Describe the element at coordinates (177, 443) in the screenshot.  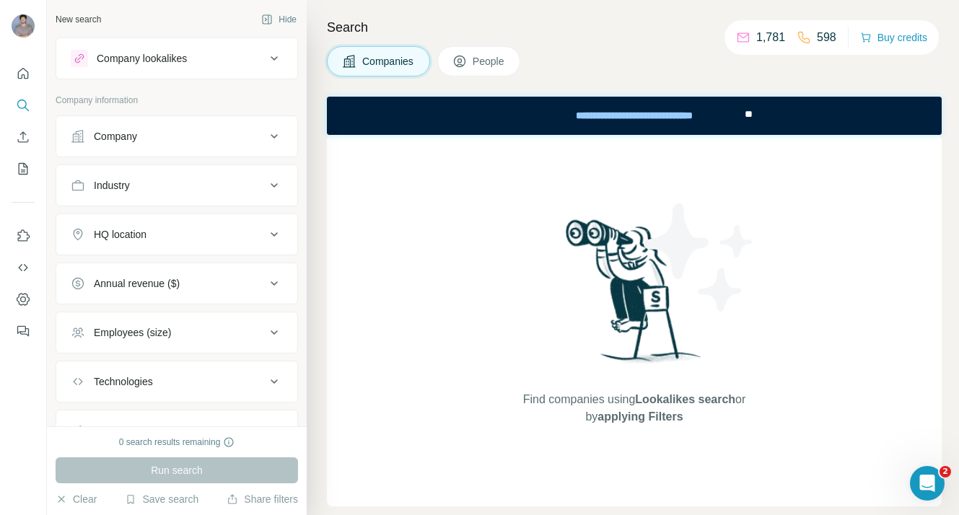
I see `div: 0 search results remaining` at that location.